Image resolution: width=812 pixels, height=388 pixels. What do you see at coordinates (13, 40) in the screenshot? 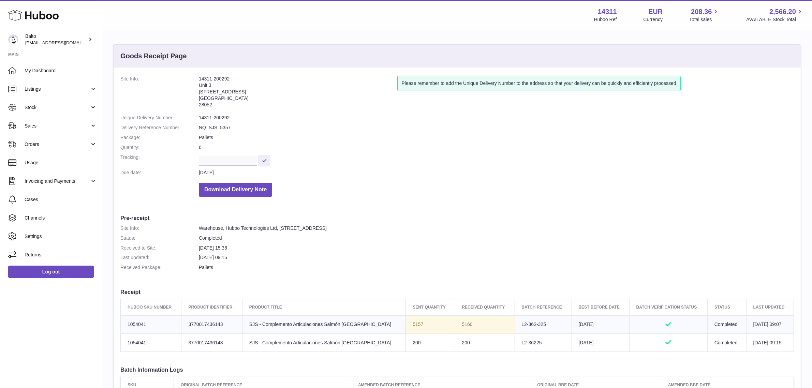
I see `img: internalAdmin-14311@internal.huboo.com` at bounding box center [13, 40].